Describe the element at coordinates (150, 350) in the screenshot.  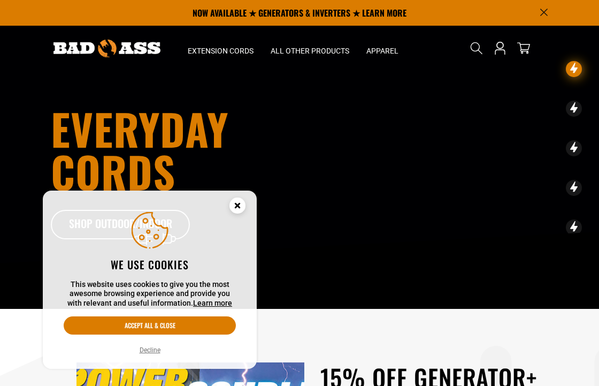
I see `button: Decline` at that location.